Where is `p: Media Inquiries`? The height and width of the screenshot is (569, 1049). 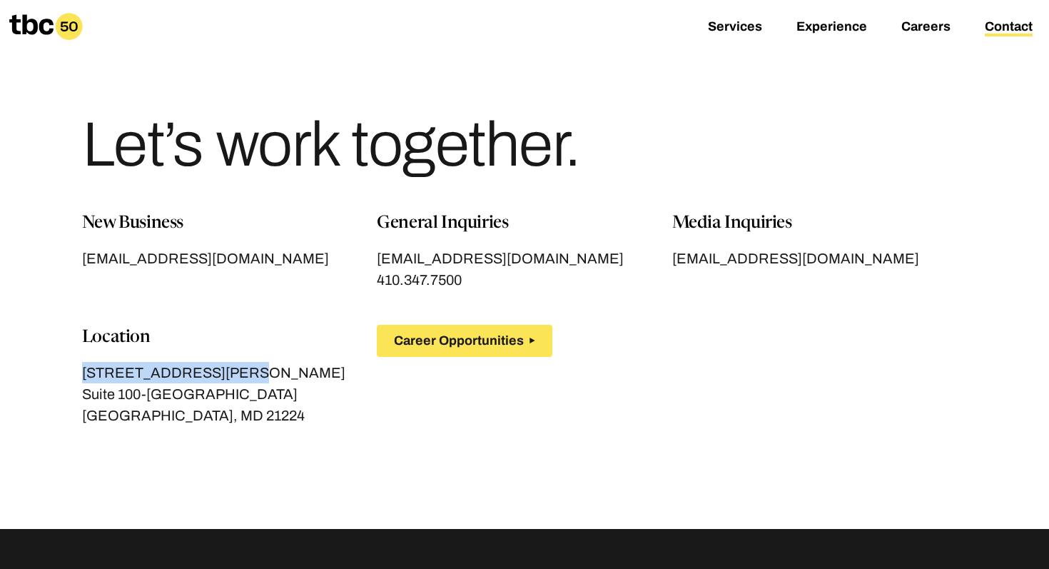 p: Media Inquiries is located at coordinates (819, 223).